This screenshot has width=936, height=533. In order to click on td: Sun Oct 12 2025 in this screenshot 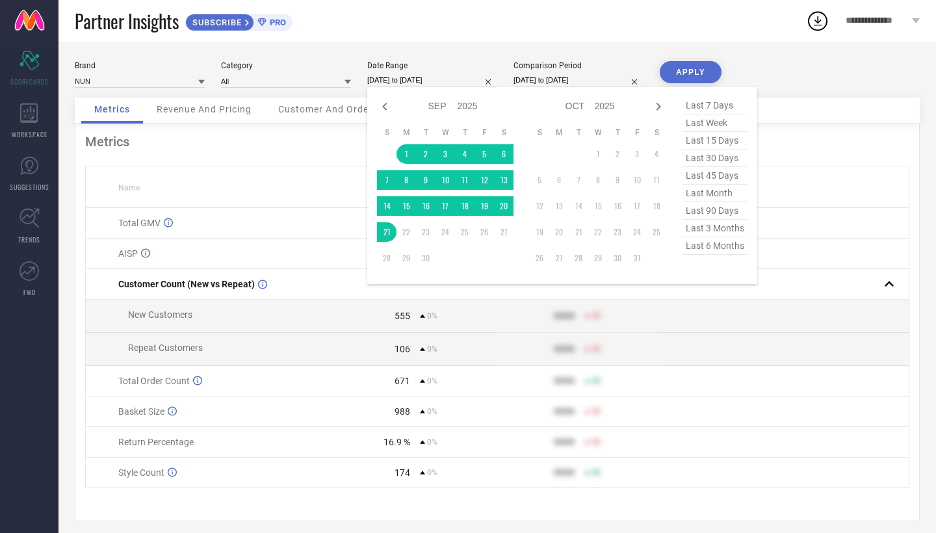, I will do `click(540, 206)`.